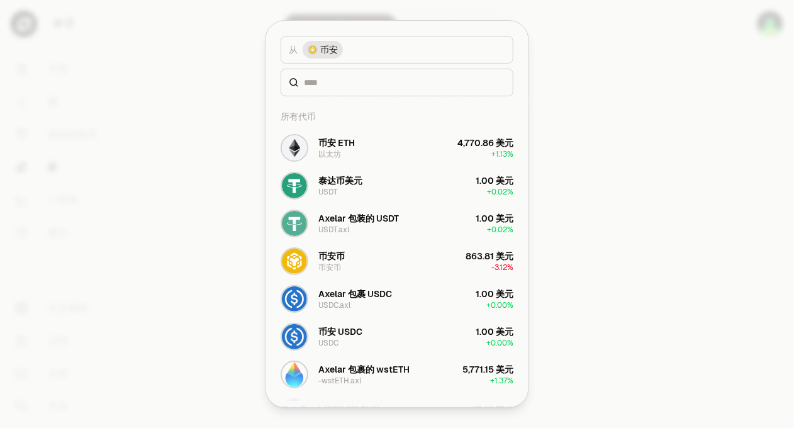 The height and width of the screenshot is (428, 794). What do you see at coordinates (337, 143) in the screenshot?
I see `font: 币安 ETH` at bounding box center [337, 143].